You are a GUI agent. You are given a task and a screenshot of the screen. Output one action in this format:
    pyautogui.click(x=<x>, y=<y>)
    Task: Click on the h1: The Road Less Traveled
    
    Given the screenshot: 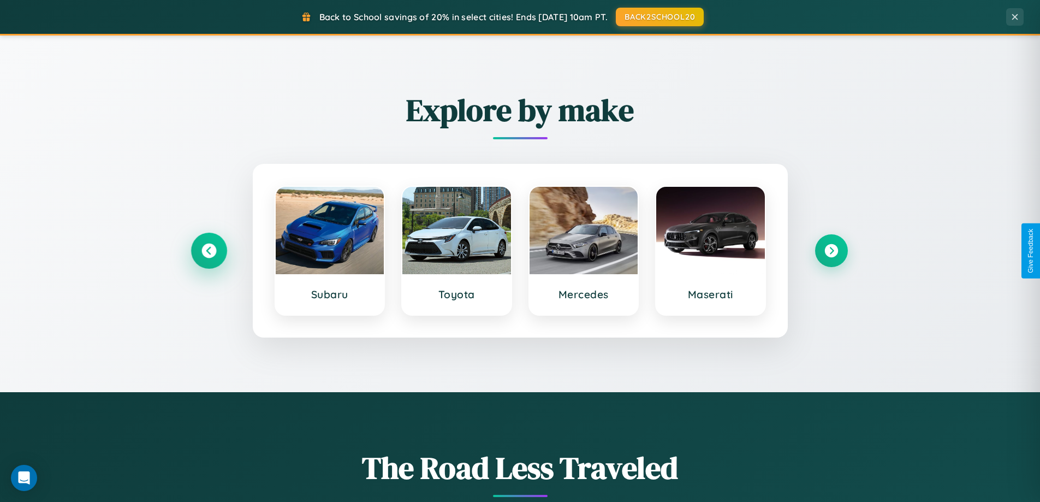 What is the action you would take?
    pyautogui.click(x=520, y=467)
    